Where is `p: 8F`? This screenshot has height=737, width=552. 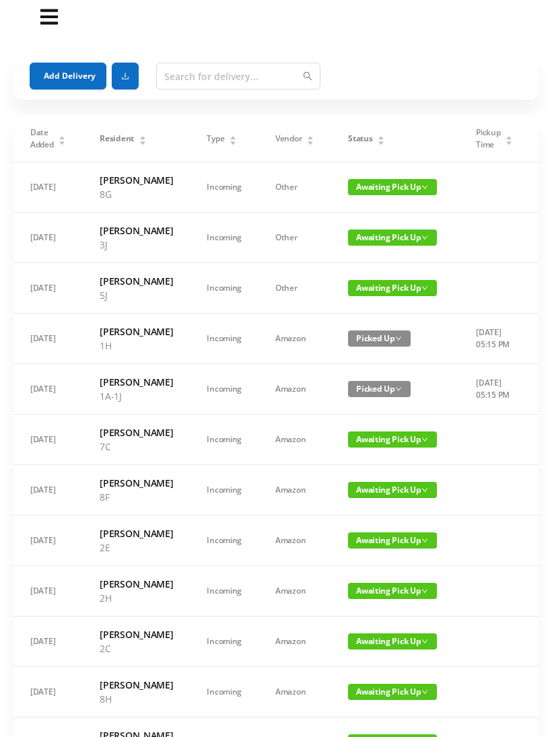
p: 8F is located at coordinates (136, 497).